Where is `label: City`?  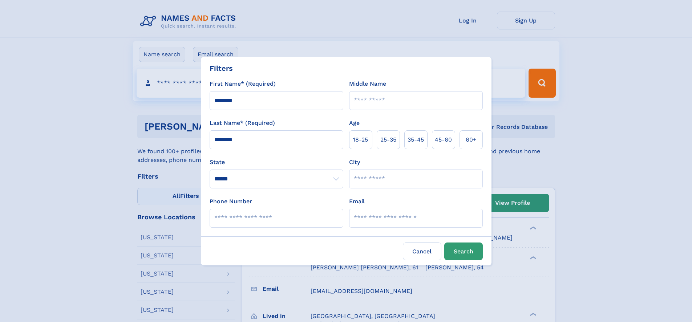
label: City is located at coordinates (355, 162).